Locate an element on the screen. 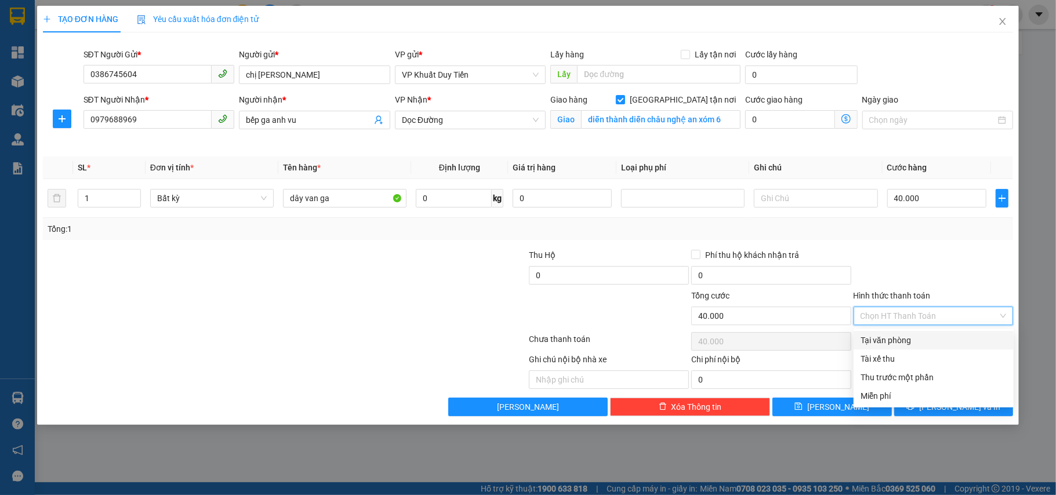  label: Ngày giao is located at coordinates (881, 100).